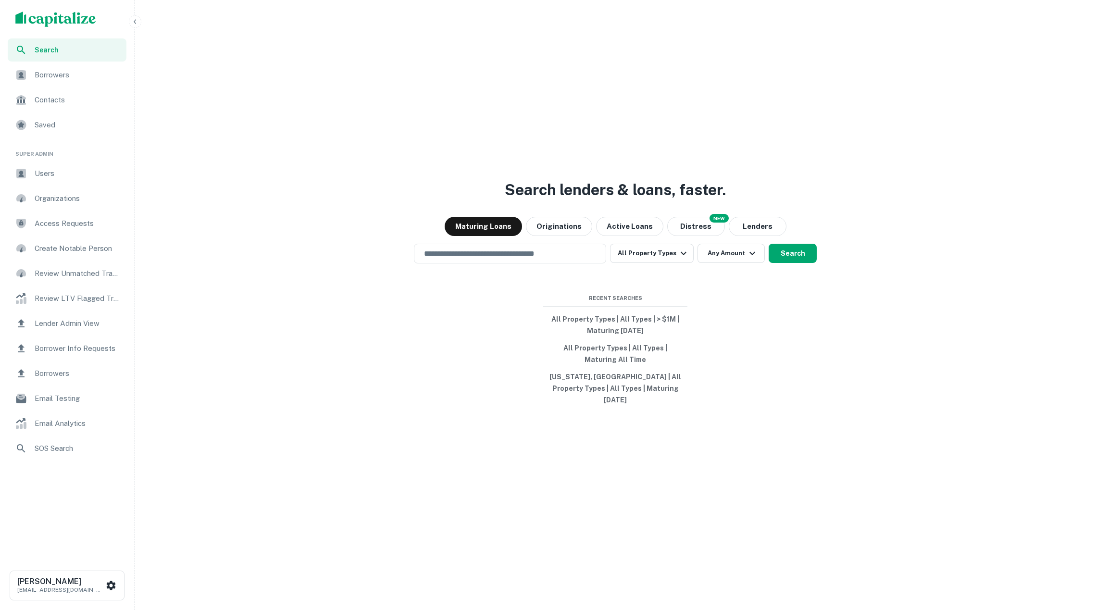  Describe the element at coordinates (67, 199) in the screenshot. I see `div: Organizations` at that location.